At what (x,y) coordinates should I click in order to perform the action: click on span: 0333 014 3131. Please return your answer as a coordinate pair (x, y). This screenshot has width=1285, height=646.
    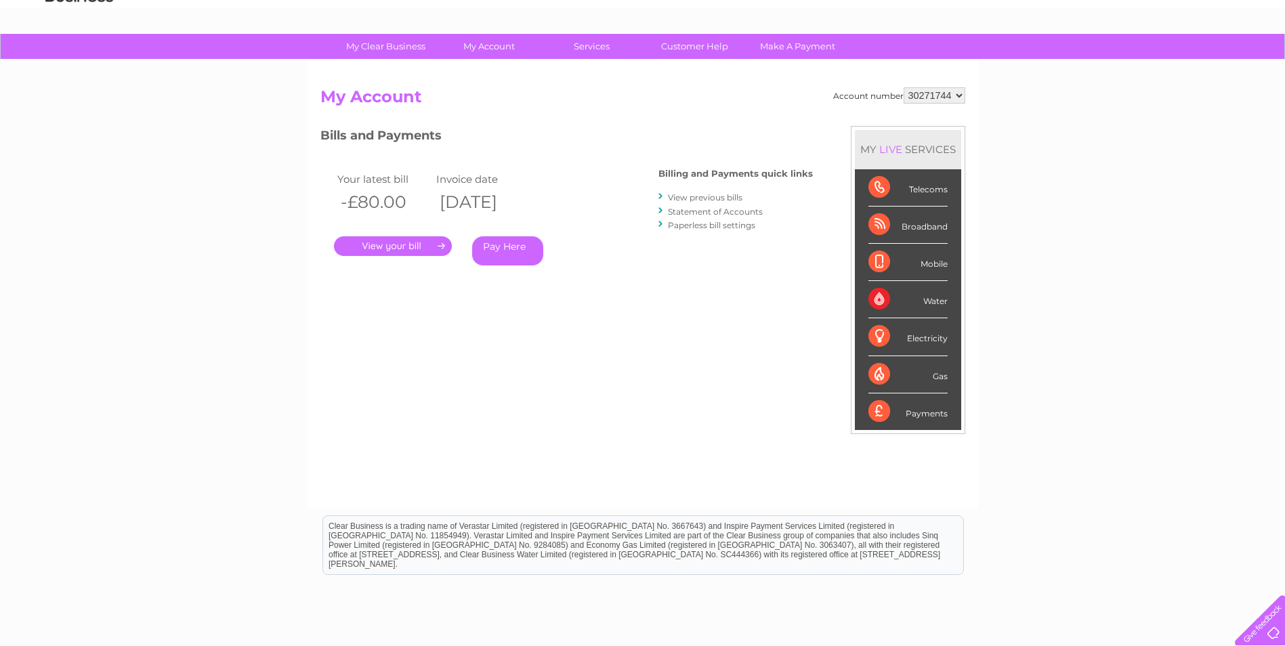
    Looking at the image, I should click on (1076, 15).